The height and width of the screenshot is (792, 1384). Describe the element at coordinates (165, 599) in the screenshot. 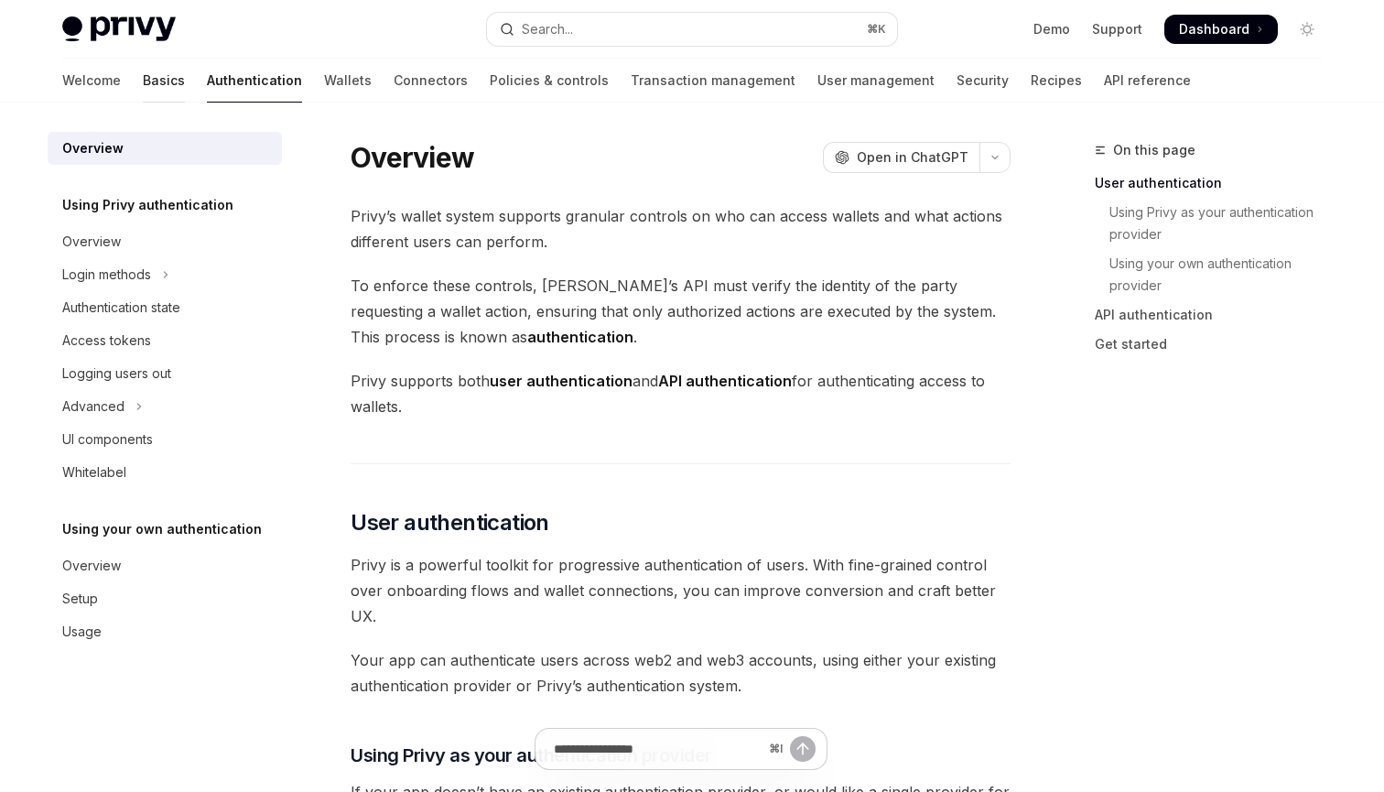

I see `a: Setup` at that location.